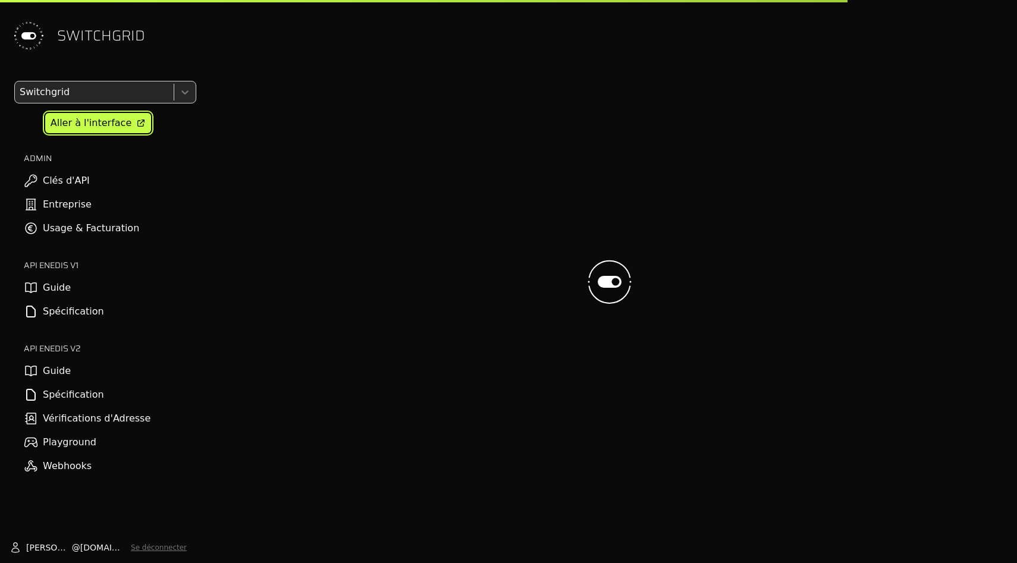 The height and width of the screenshot is (563, 1017). Describe the element at coordinates (98, 123) in the screenshot. I see `a: Aller à l'interface` at that location.